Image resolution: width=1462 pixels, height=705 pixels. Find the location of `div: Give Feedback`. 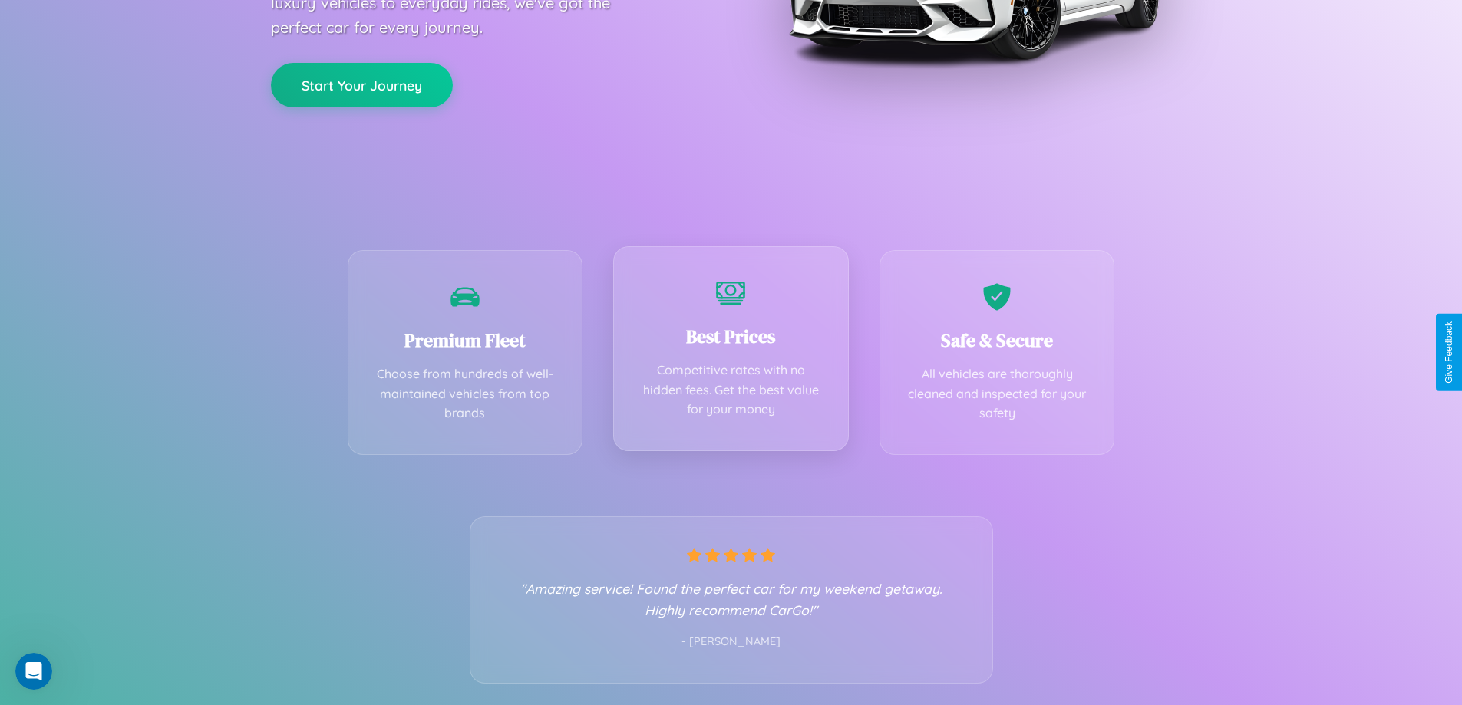

div: Give Feedback is located at coordinates (1449, 352).